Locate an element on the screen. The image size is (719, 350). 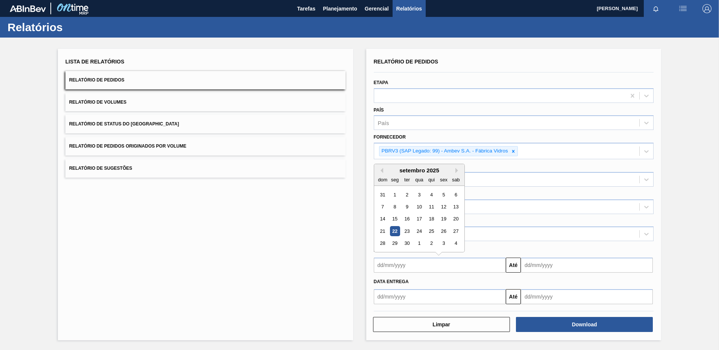
div: Choose sábado, 4 de outubro de 2025 is located at coordinates (455, 244).